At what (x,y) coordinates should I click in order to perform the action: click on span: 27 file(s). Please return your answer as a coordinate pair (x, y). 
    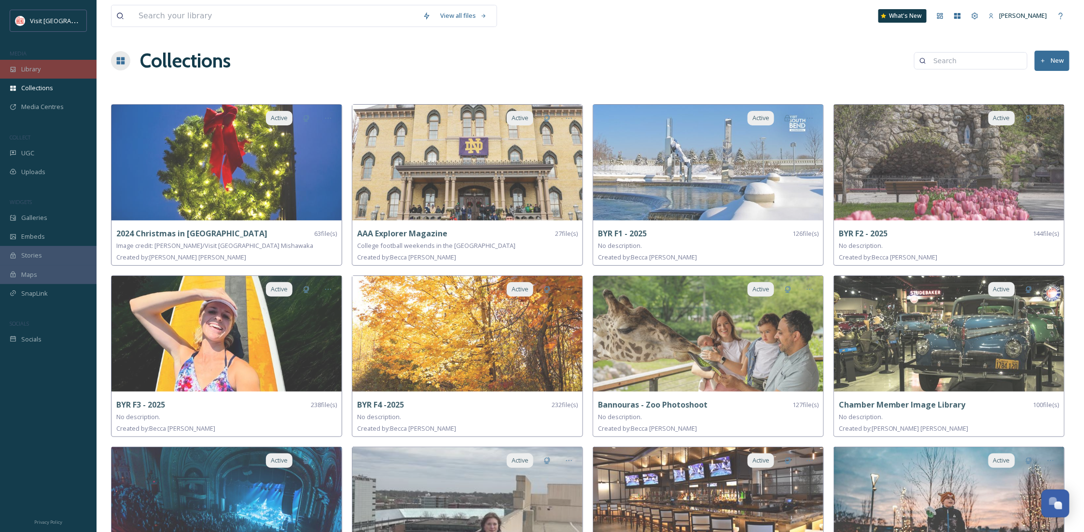
    Looking at the image, I should click on (566, 234).